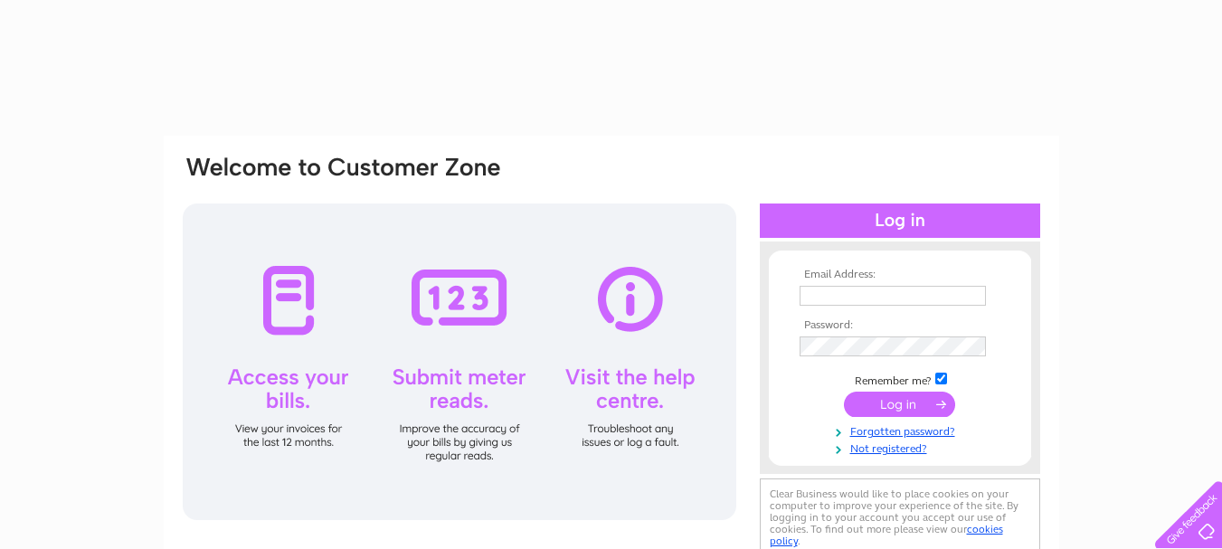 This screenshot has height=549, width=1222. Describe the element at coordinates (900, 275) in the screenshot. I see `th: Email Address:` at that location.